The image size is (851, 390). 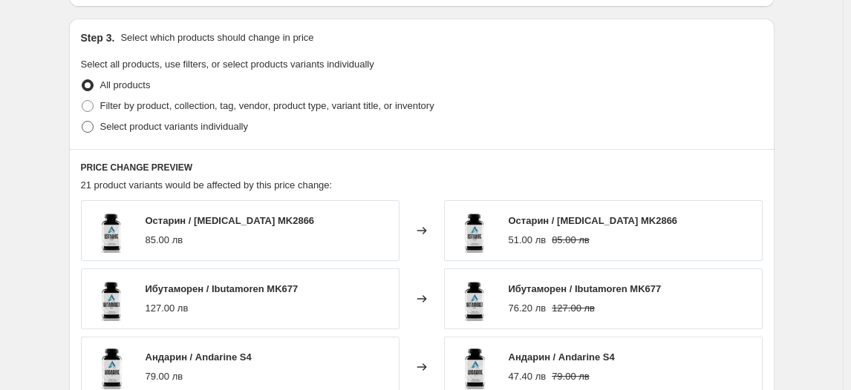 What do you see at coordinates (217, 38) in the screenshot?
I see `p: Select which products should change in price` at bounding box center [217, 38].